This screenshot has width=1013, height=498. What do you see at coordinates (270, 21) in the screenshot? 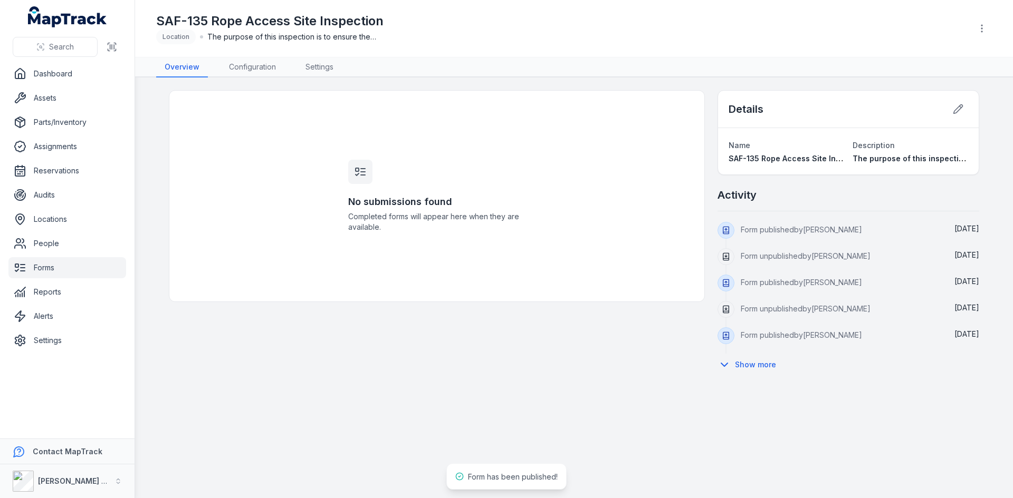
I see `h1: SAF-135 Rope Access Site Inspection` at bounding box center [270, 21].